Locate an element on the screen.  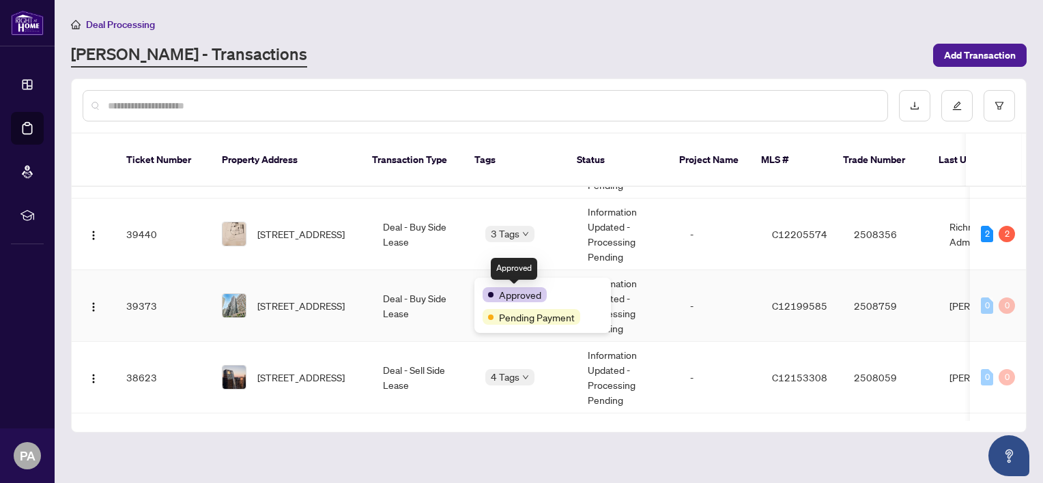
span: home is located at coordinates (76, 25).